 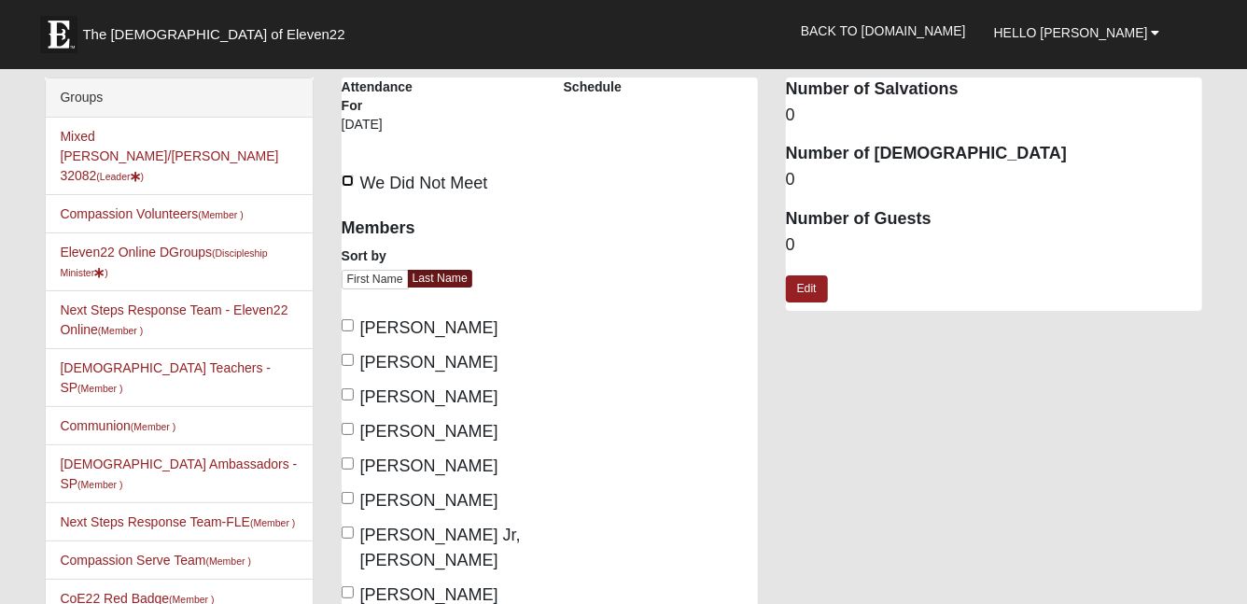 I want to click on img: Eleven22 logo, so click(x=59, y=35).